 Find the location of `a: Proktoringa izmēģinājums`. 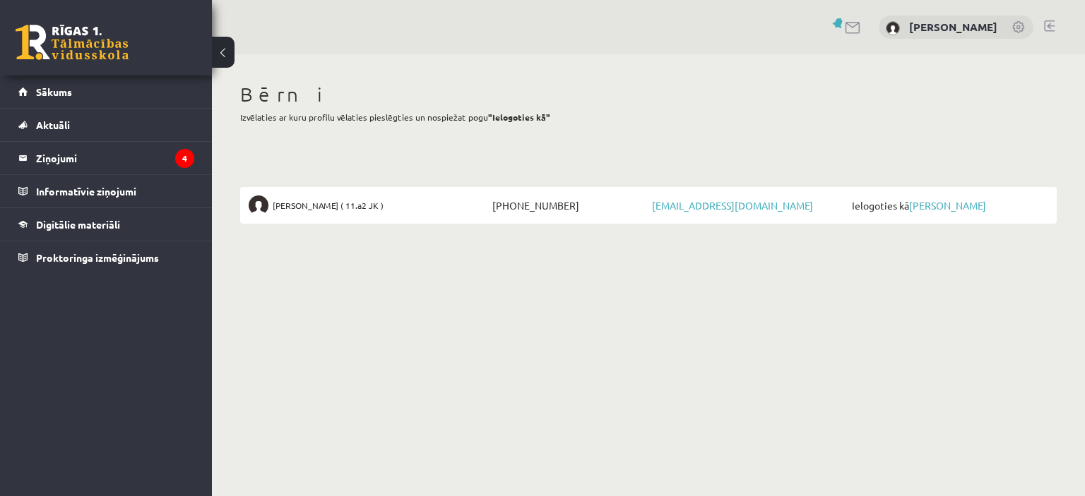

a: Proktoringa izmēģinājums is located at coordinates (106, 258).